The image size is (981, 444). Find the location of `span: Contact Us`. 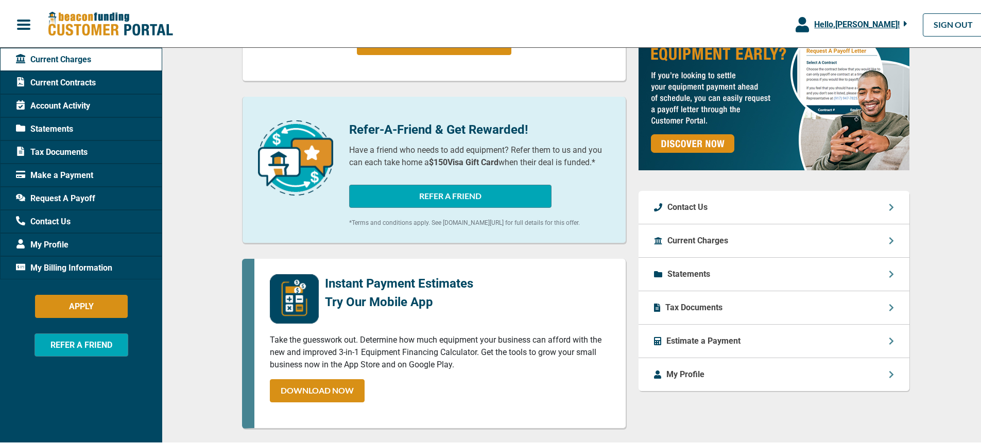

span: Contact Us is located at coordinates (43, 220).